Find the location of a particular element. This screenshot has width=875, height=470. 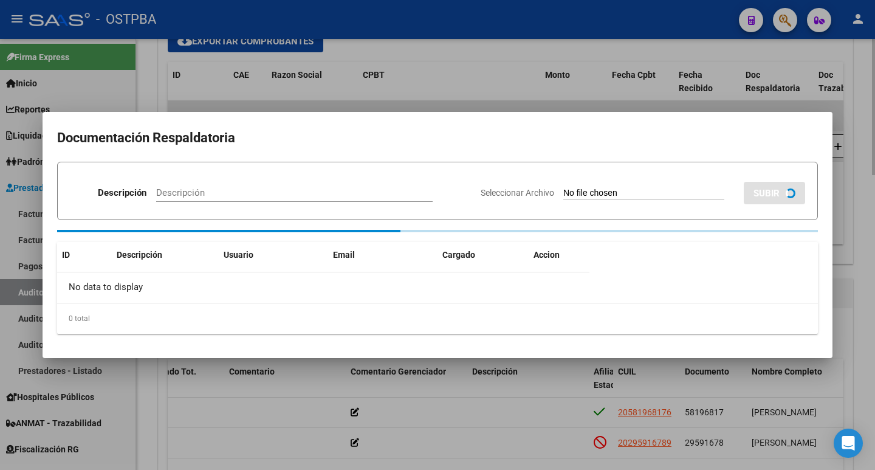

span: Usuario is located at coordinates (238, 254).